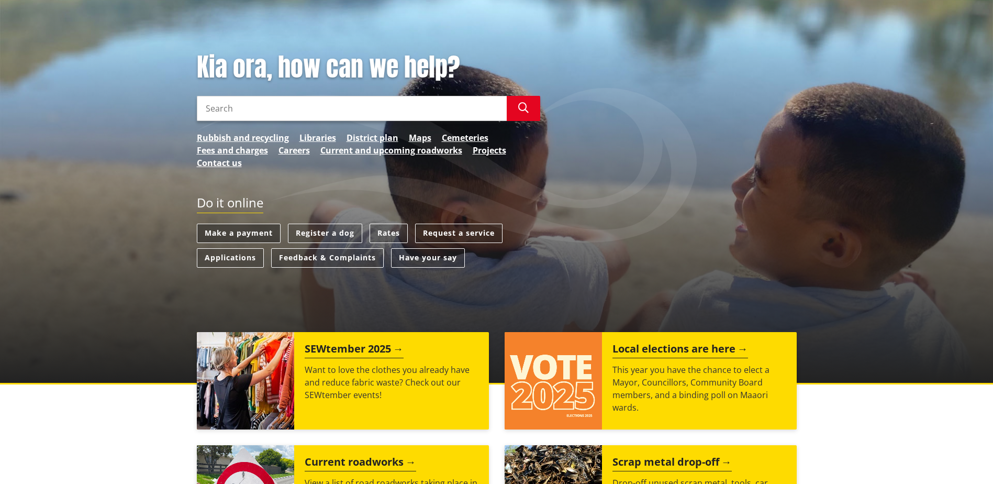 This screenshot has width=993, height=484. Describe the element at coordinates (428, 258) in the screenshot. I see `a: Have your say` at that location.